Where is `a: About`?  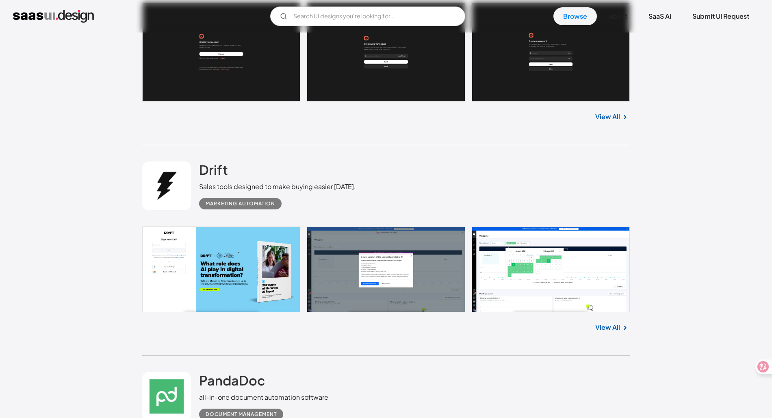
a: About is located at coordinates (618, 16).